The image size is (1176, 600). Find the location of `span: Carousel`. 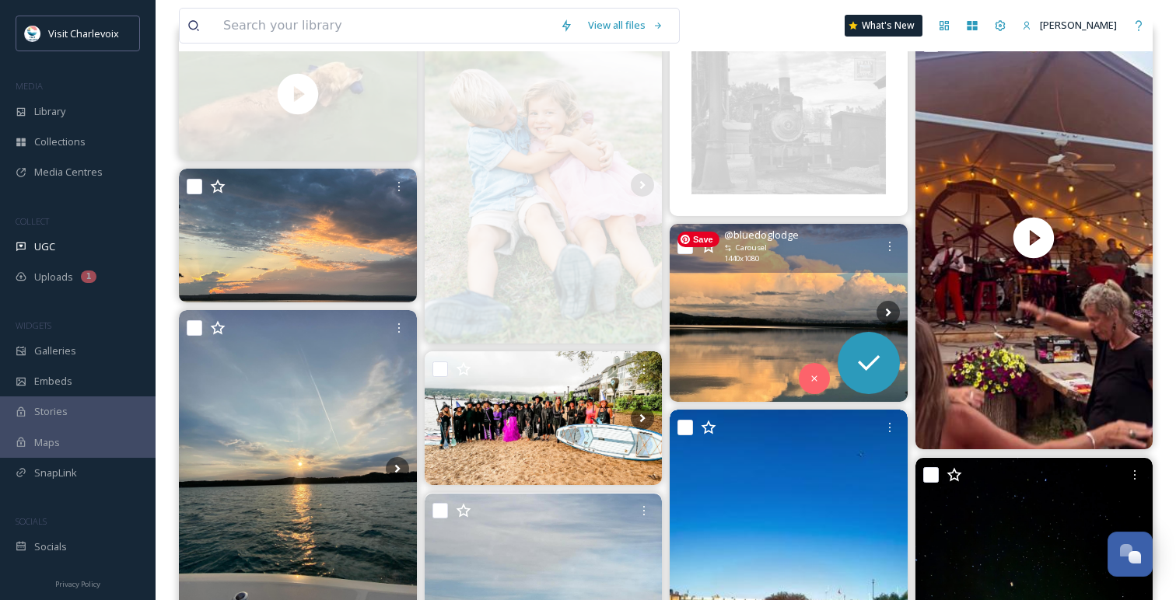

span: Carousel is located at coordinates (751, 248).